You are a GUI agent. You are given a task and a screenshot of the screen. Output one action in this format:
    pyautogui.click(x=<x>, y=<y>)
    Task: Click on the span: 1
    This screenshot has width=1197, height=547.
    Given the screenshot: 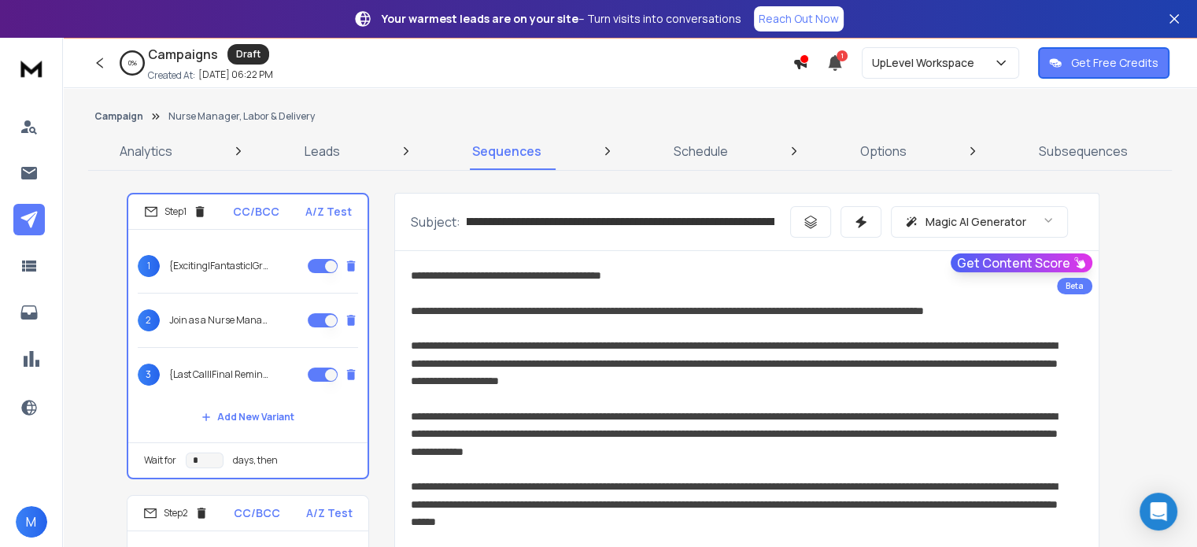 What is the action you would take?
    pyautogui.click(x=842, y=56)
    